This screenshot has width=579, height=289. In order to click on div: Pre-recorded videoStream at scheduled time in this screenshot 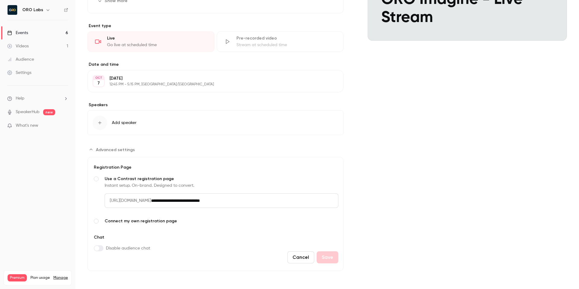, I will do `click(280, 42)`.